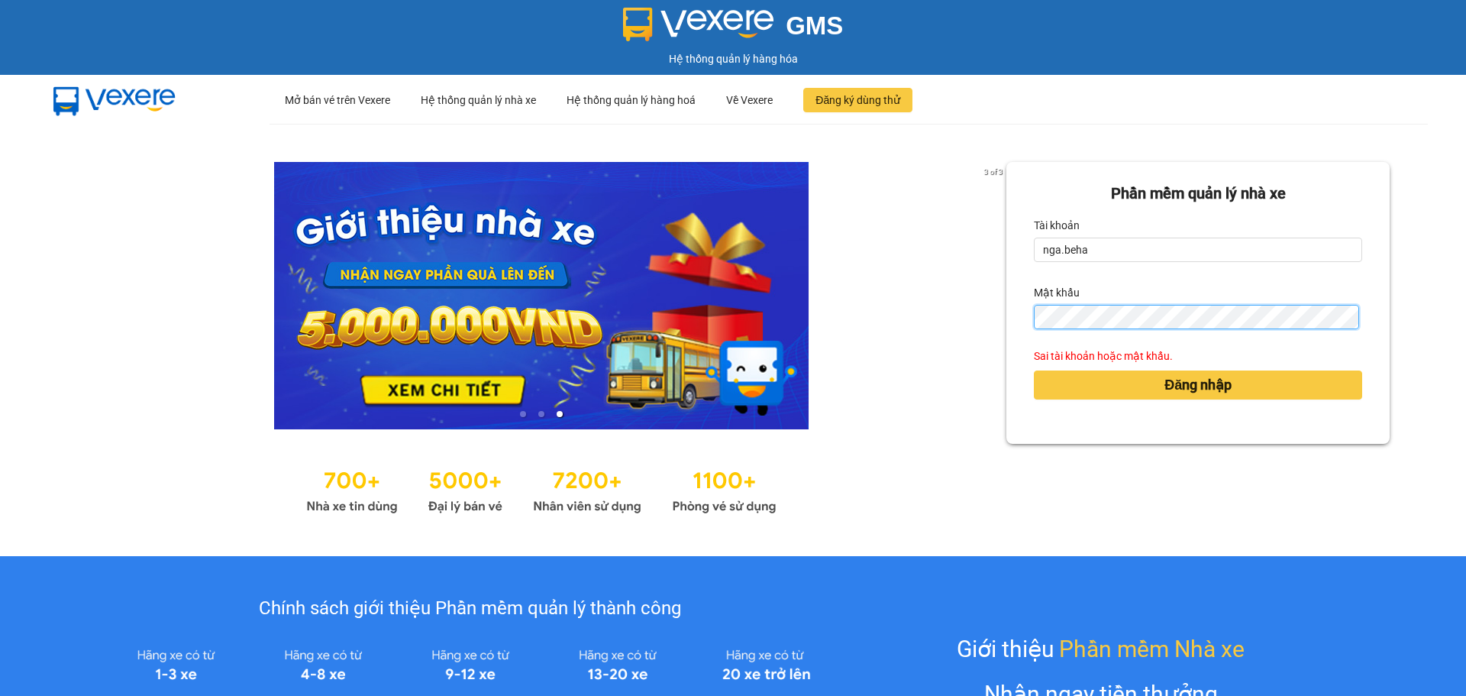 The width and height of the screenshot is (1466, 696). What do you see at coordinates (996, 296) in the screenshot?
I see `button: next slide / item` at bounding box center [996, 296].